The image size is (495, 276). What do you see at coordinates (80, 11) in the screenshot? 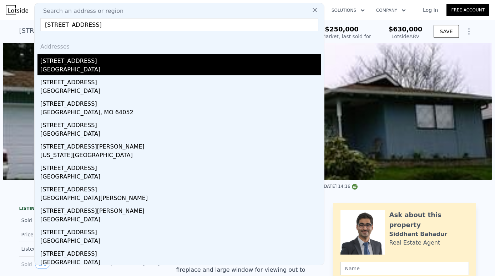
I see `span: Search an address or region` at bounding box center [80, 11].